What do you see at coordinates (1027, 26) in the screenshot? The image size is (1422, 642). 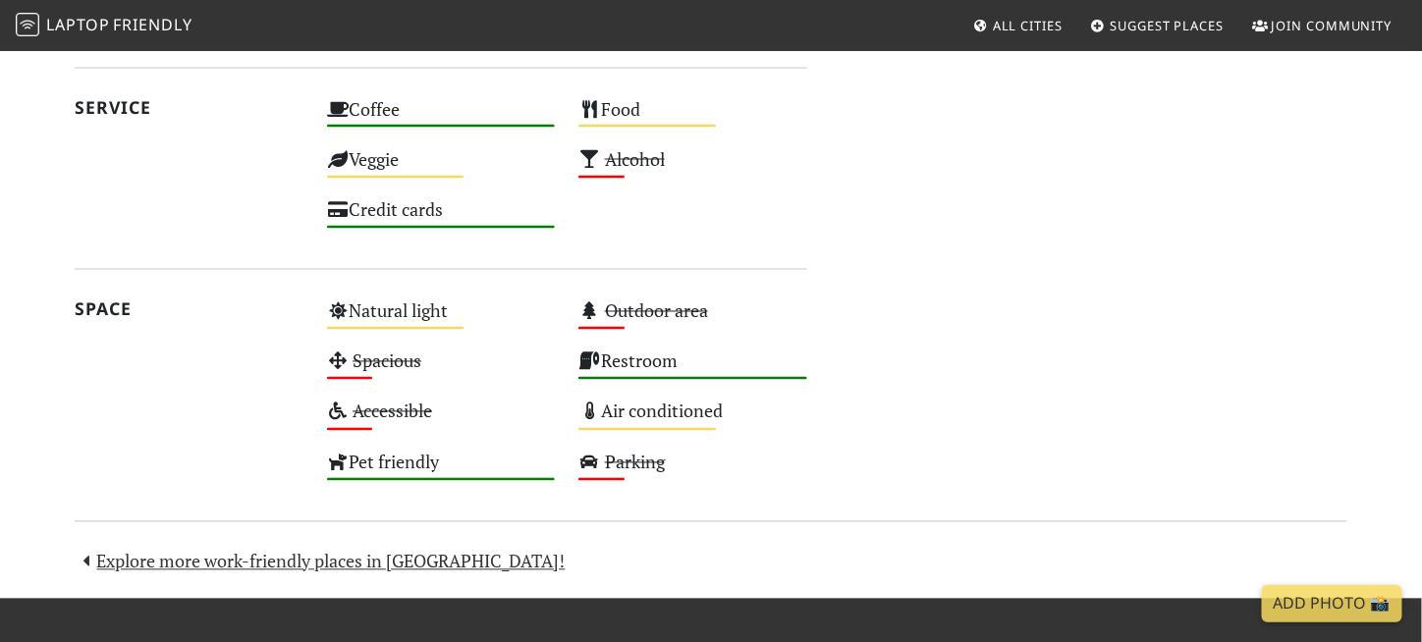 I see `span: All Cities` at bounding box center [1027, 26].